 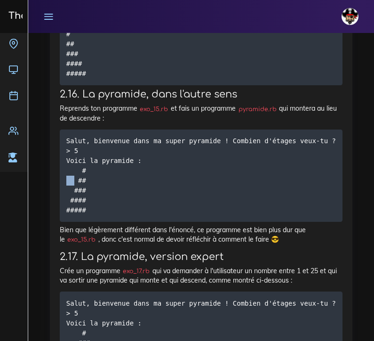 I want to click on h3: 2.17. La pyramide, version expert, so click(x=201, y=257).